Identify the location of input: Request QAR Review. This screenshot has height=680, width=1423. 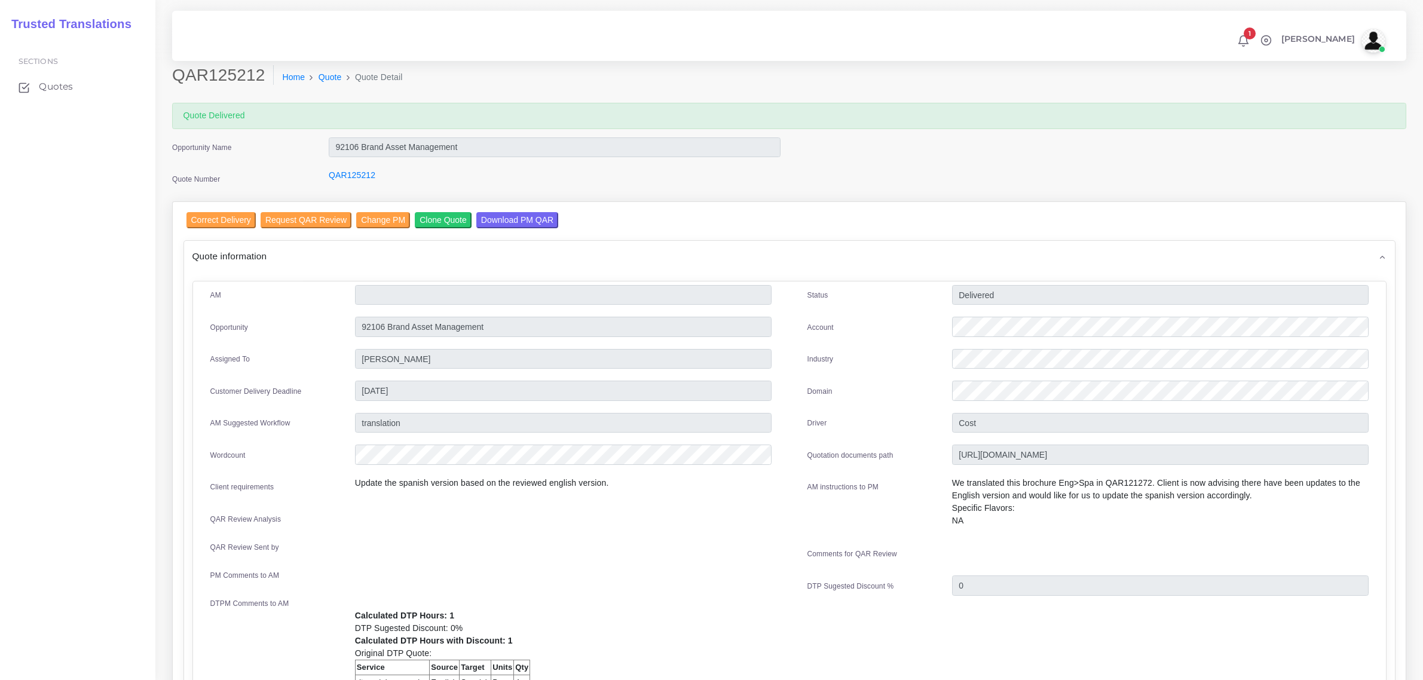
(306, 220).